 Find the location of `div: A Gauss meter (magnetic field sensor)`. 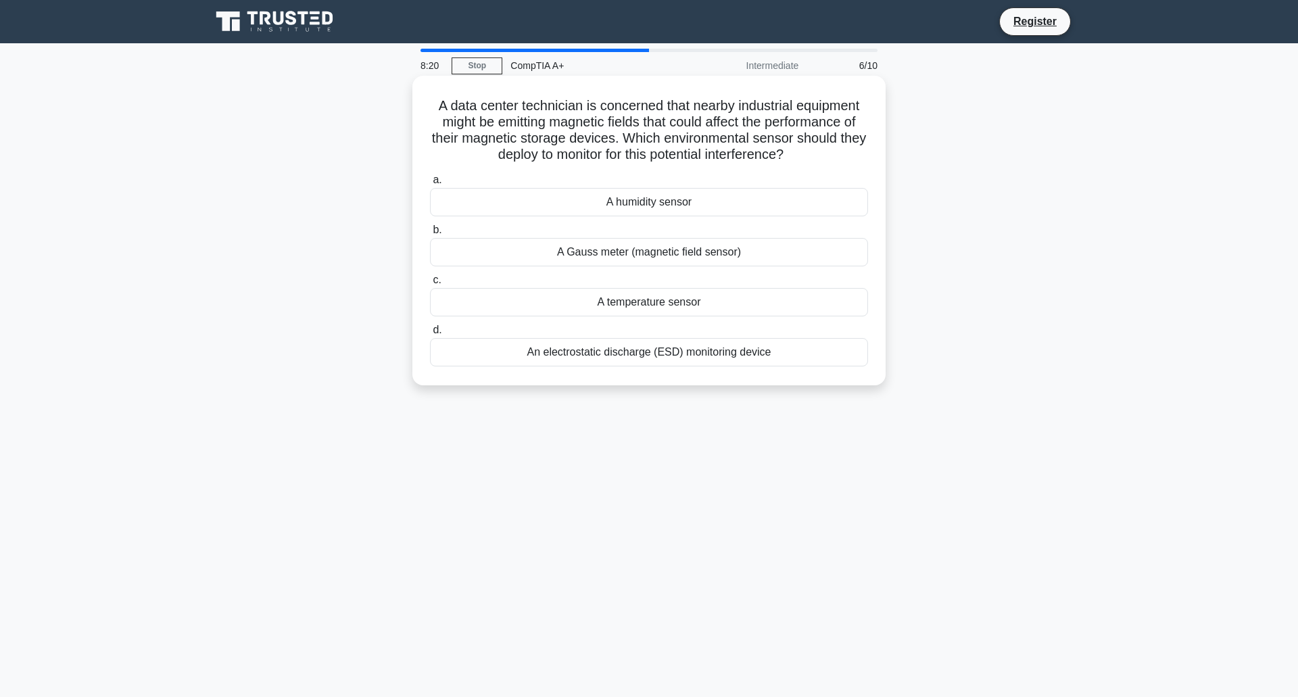

div: A Gauss meter (magnetic field sensor) is located at coordinates (649, 252).